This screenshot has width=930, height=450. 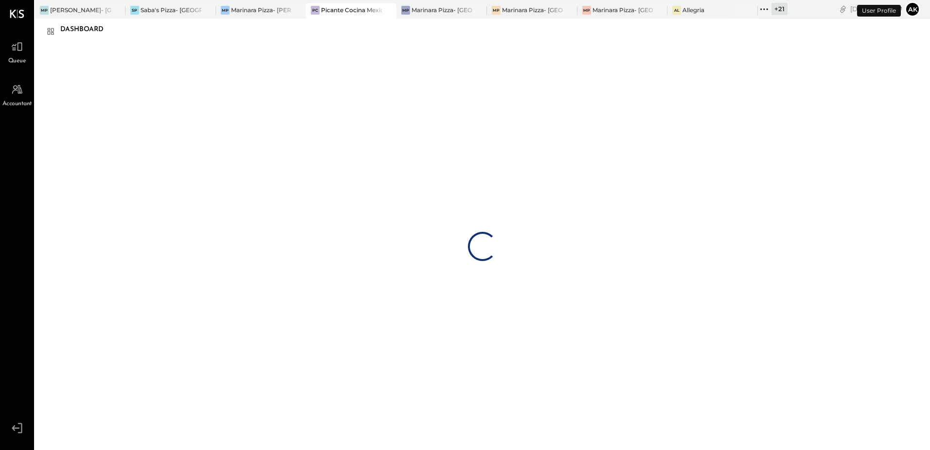 I want to click on button: Ak, so click(x=913, y=9).